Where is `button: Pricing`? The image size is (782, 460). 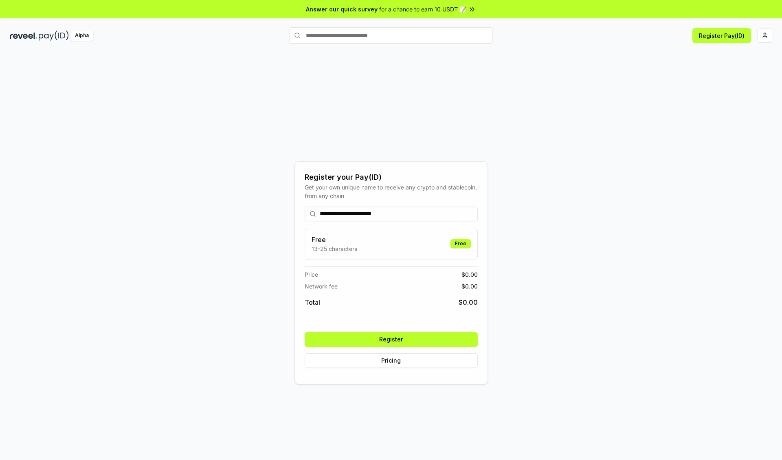 button: Pricing is located at coordinates (391, 360).